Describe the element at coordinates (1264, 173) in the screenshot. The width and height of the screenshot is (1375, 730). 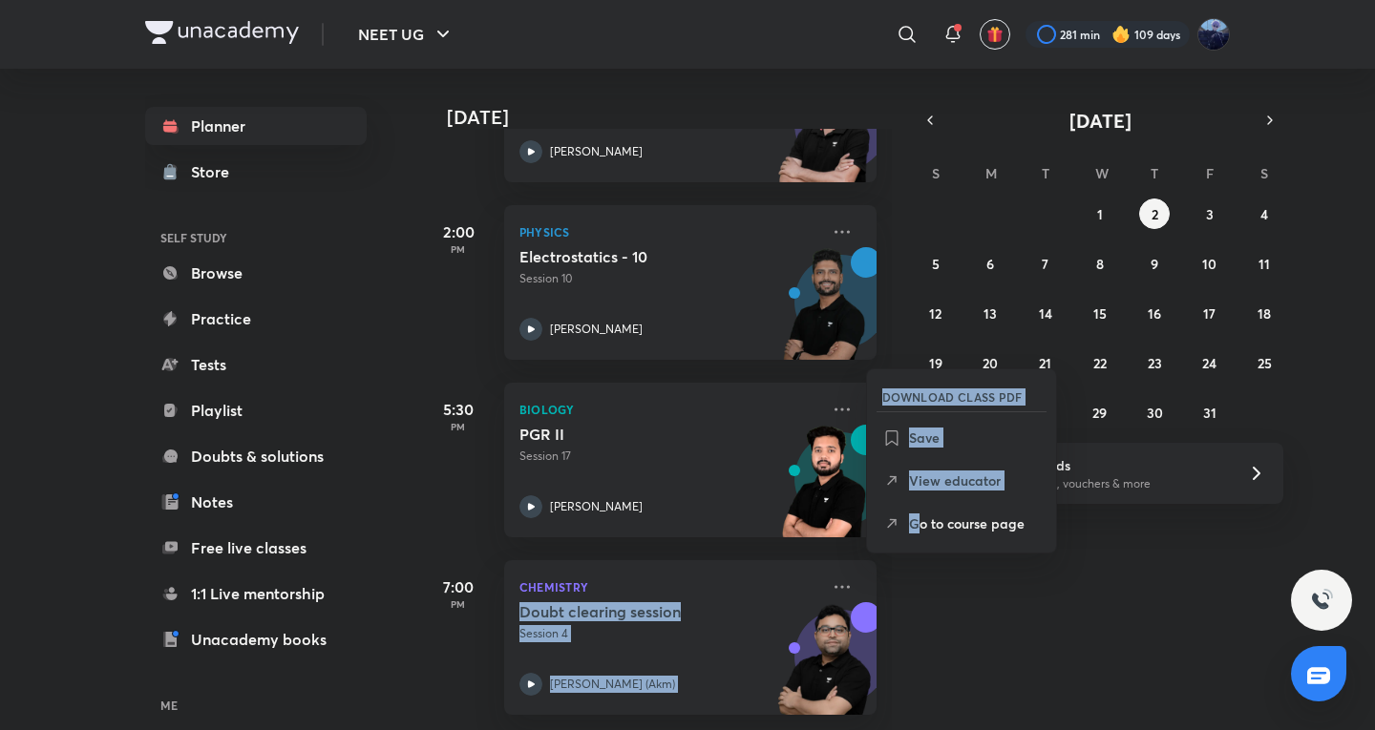
I see `abbr: Saturday` at that location.